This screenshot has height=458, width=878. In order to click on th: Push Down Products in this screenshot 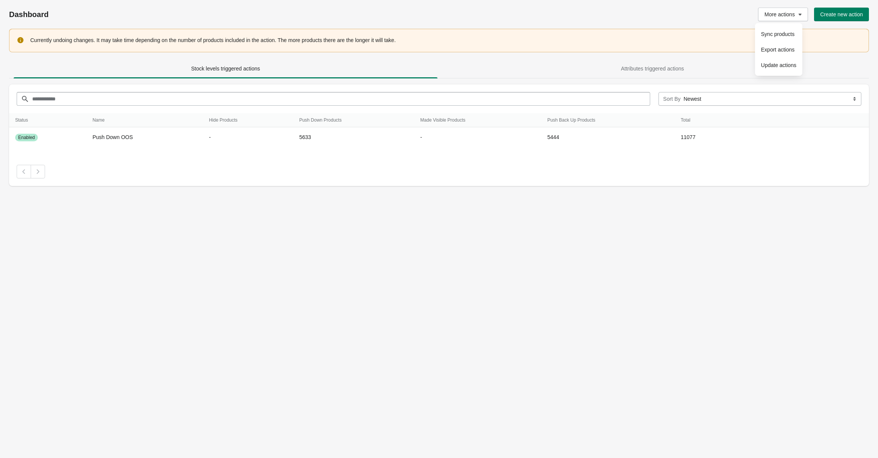, I will do `click(354, 120)`.